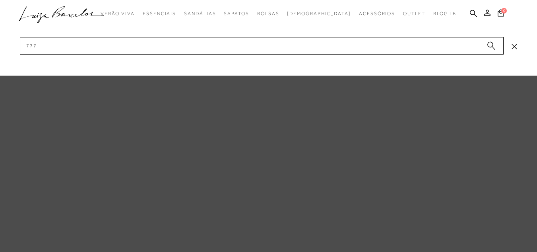  What do you see at coordinates (268, 14) in the screenshot?
I see `span: Bolsas` at bounding box center [268, 14].